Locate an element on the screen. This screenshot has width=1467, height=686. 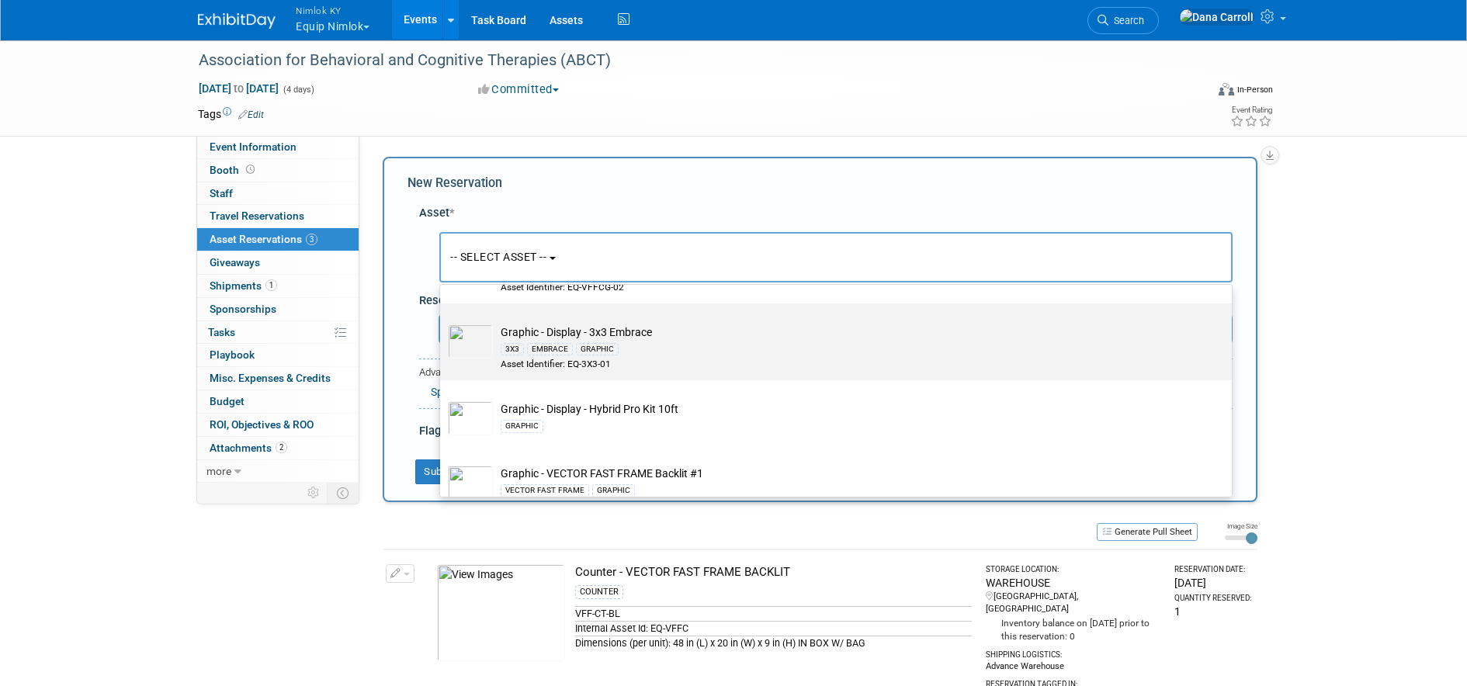
div: Quantity Reserved: is located at coordinates (1213, 599).